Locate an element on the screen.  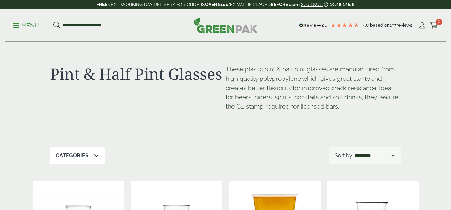
span: 0 is located at coordinates (439, 22).